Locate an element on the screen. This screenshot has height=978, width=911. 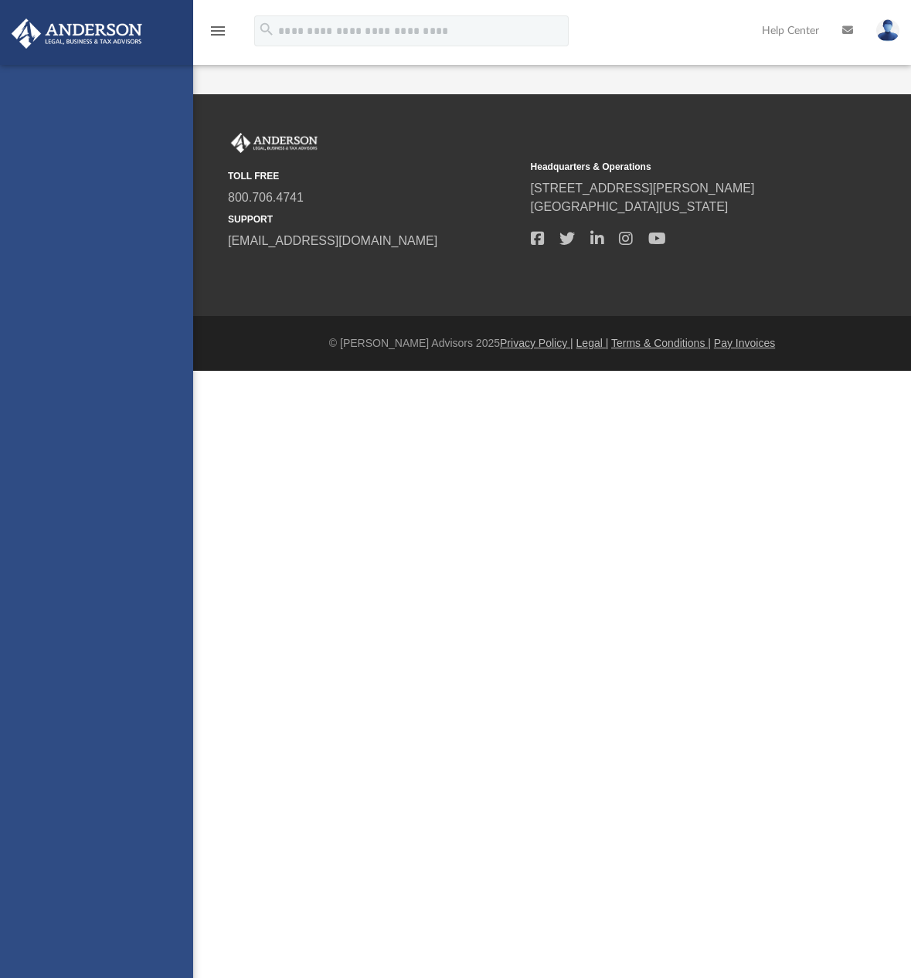
a: Legal | is located at coordinates (593, 343).